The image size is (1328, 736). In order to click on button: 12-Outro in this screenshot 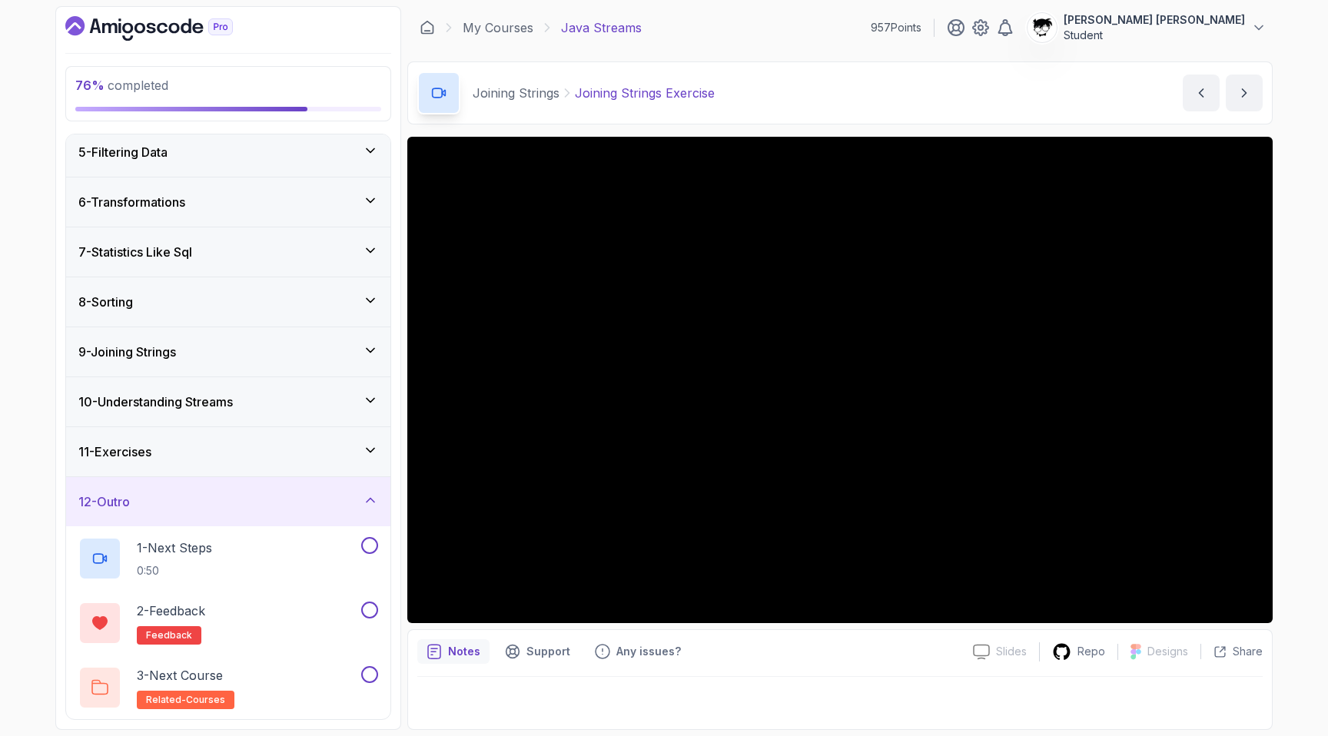, I will do `click(228, 502)`.